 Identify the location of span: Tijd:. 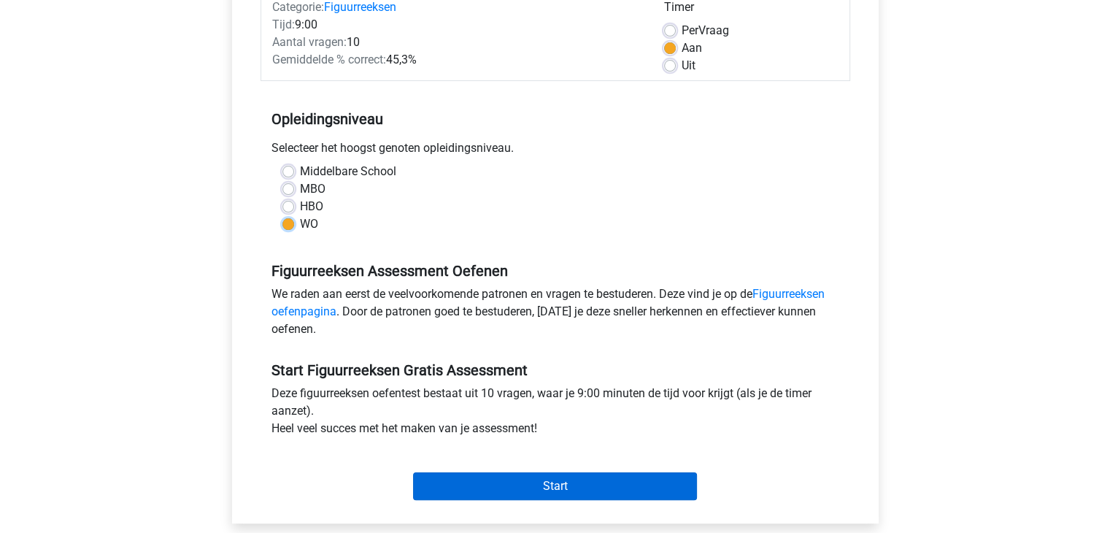
(283, 24).